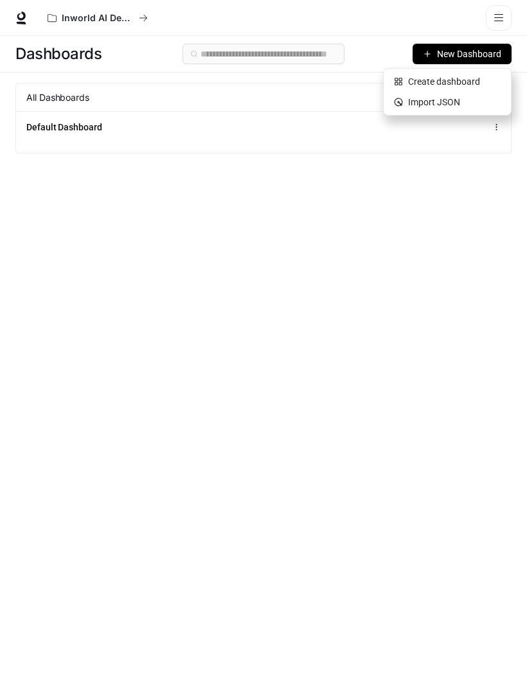 The height and width of the screenshot is (673, 527). I want to click on p: Inworld AI Demos, so click(98, 18).